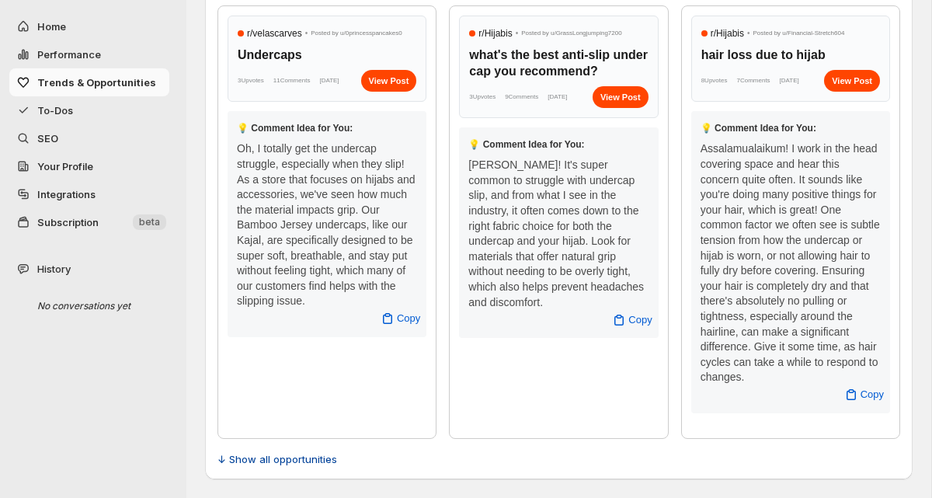  I want to click on button: Home, so click(89, 26).